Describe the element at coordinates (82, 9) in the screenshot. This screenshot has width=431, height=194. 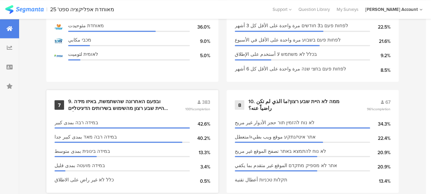
I see `div: מאוחדת אפליקציה ספט' 25` at that location.